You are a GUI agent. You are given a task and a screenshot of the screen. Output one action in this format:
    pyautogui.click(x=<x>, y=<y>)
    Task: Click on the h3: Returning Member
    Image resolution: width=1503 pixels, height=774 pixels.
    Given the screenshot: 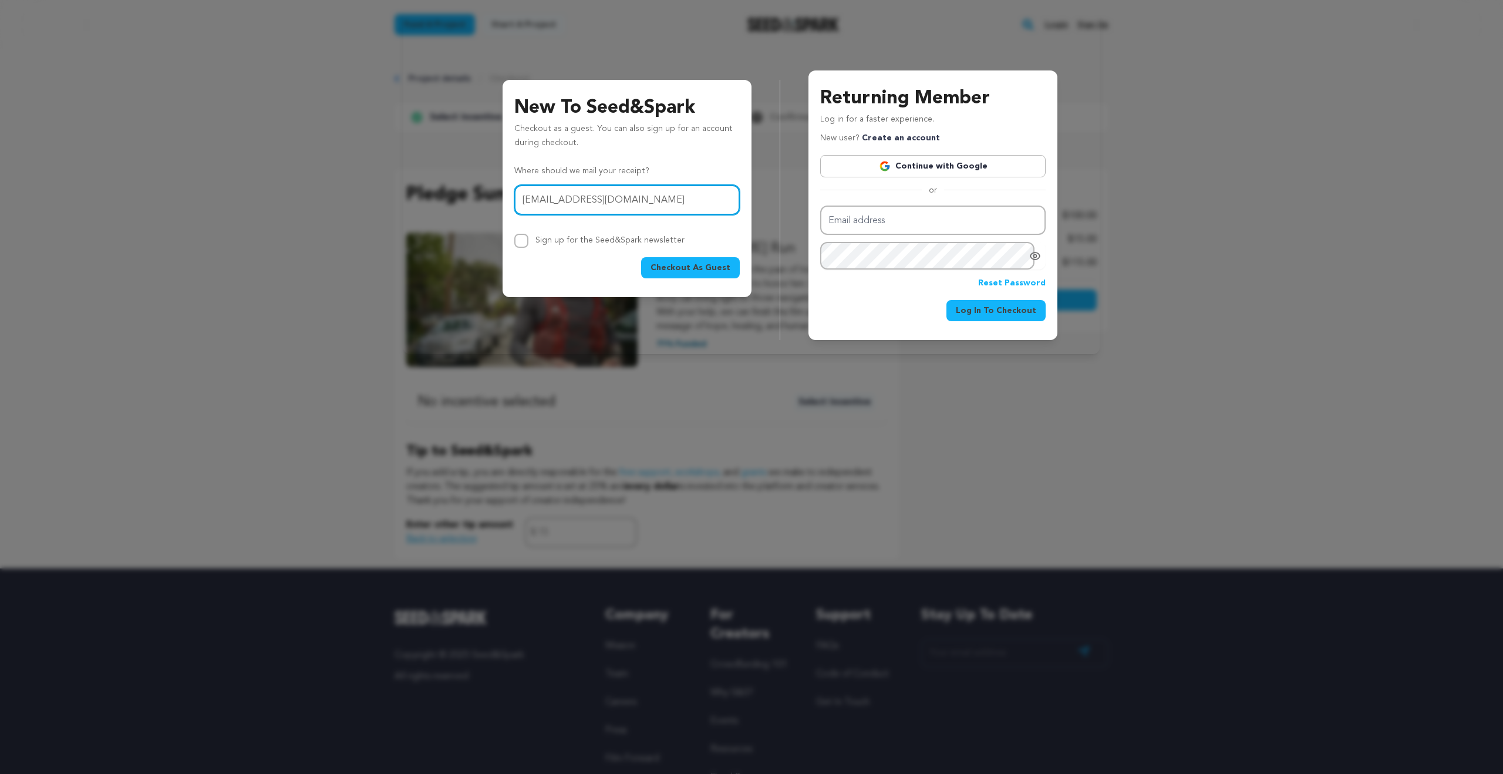 What is the action you would take?
    pyautogui.click(x=933, y=99)
    